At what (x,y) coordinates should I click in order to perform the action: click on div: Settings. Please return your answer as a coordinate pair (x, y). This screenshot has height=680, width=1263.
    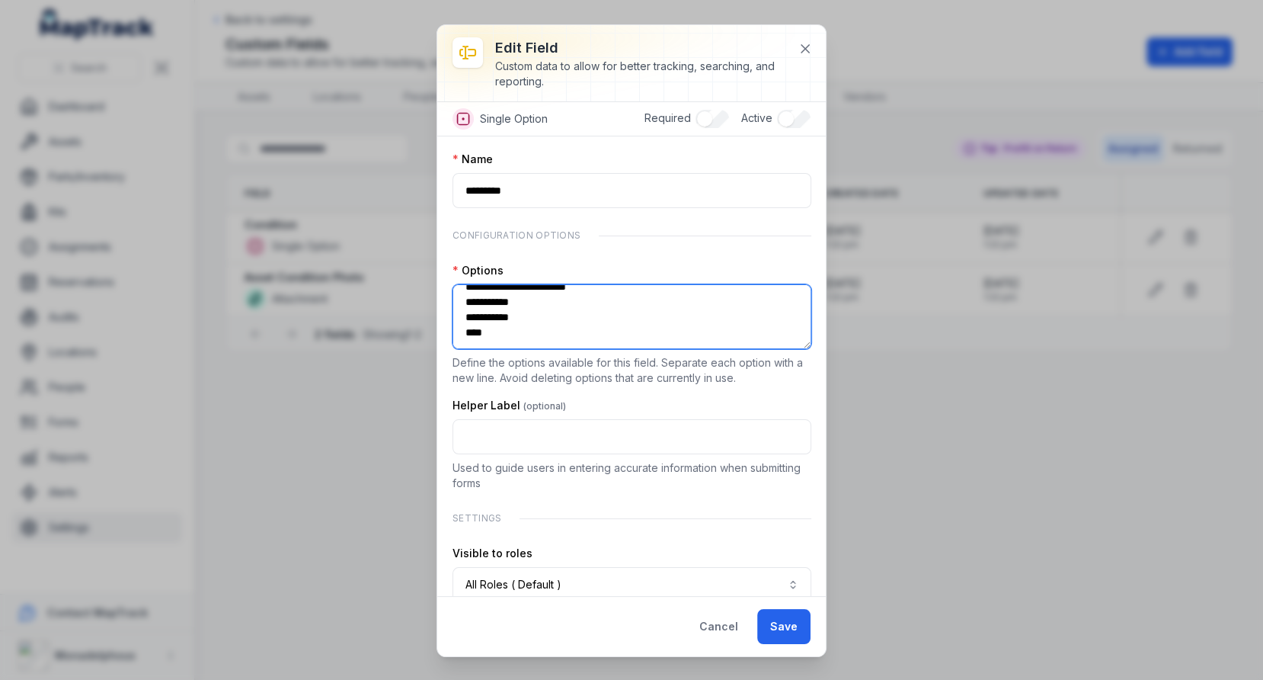
    Looking at the image, I should click on (632, 518).